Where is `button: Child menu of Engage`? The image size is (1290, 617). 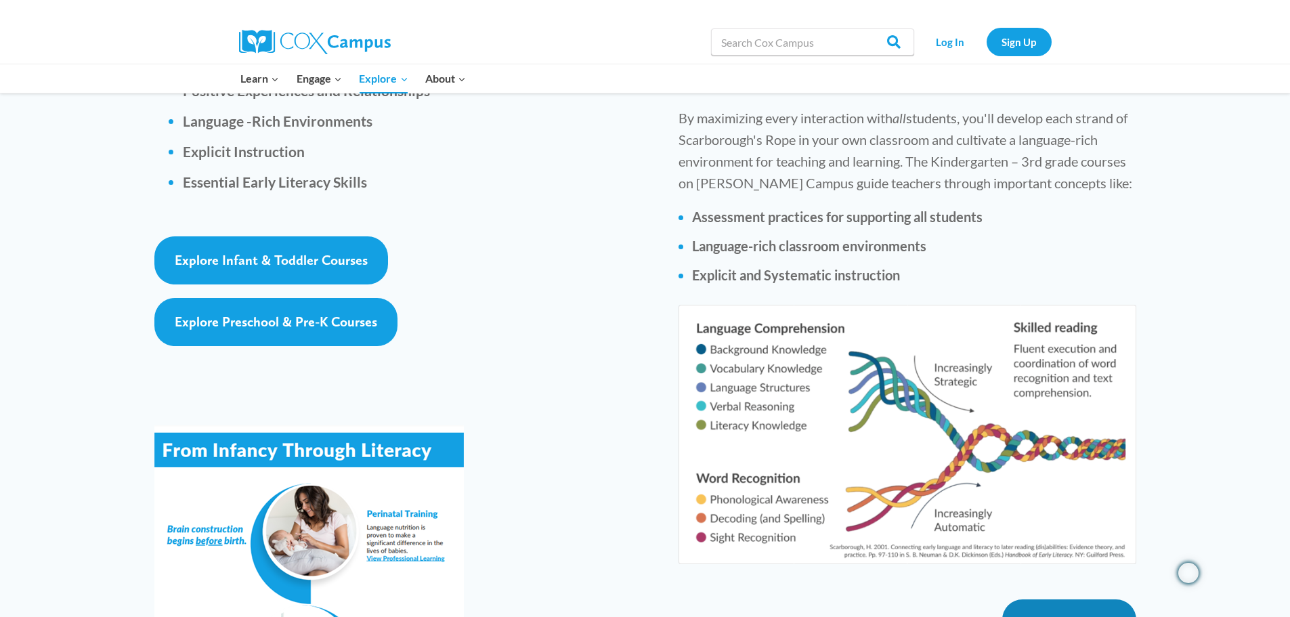 button: Child menu of Engage is located at coordinates (319, 79).